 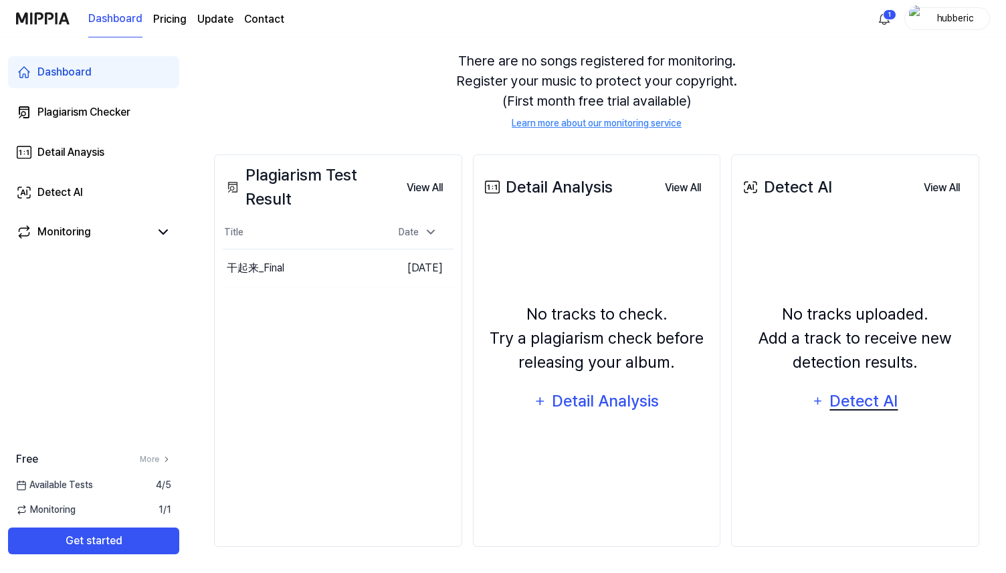 I want to click on span: 1 / 1, so click(x=164, y=509).